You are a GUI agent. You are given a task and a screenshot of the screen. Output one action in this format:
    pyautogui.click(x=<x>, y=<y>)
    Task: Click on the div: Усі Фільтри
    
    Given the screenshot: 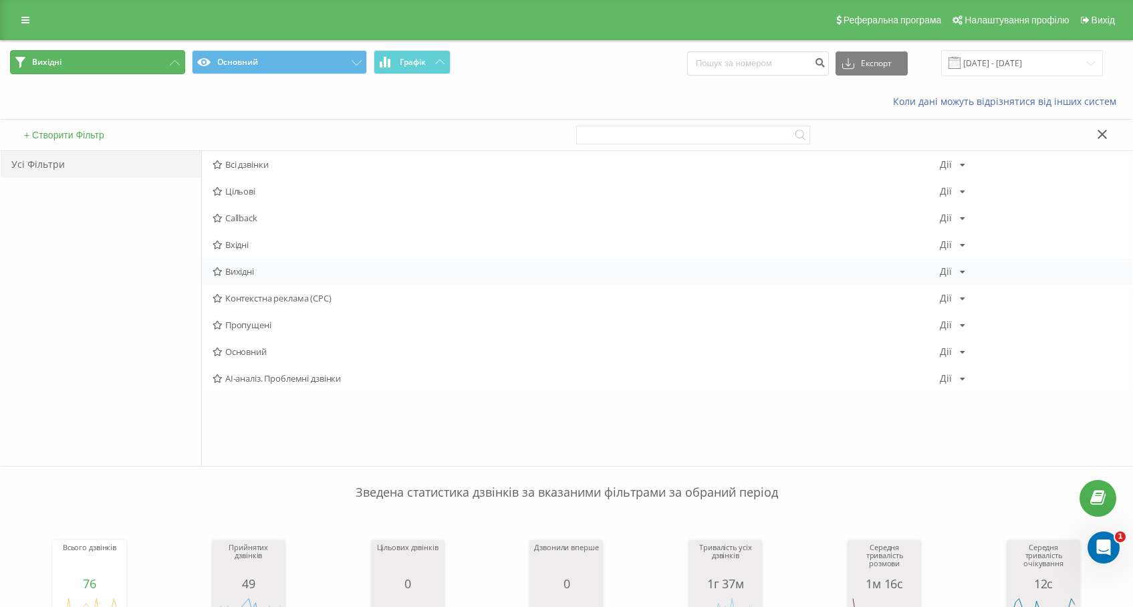 What is the action you would take?
    pyautogui.click(x=101, y=164)
    